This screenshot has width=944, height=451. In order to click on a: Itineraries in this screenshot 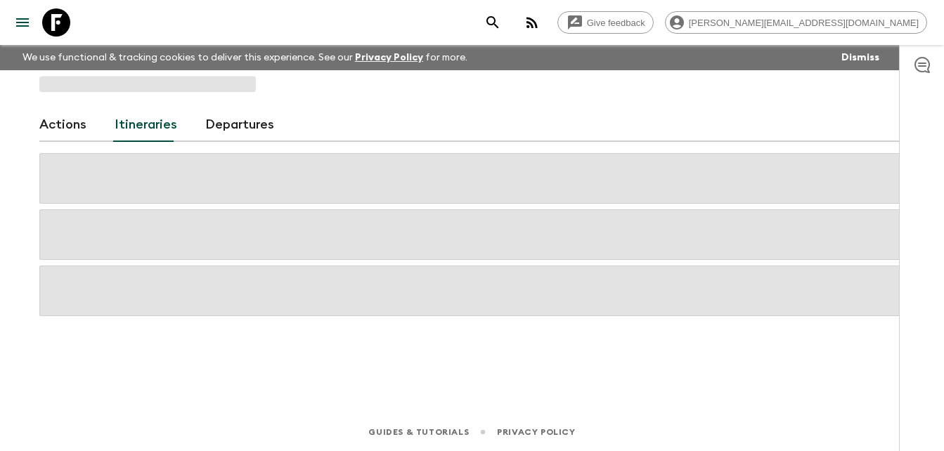, I will do `click(146, 125)`.